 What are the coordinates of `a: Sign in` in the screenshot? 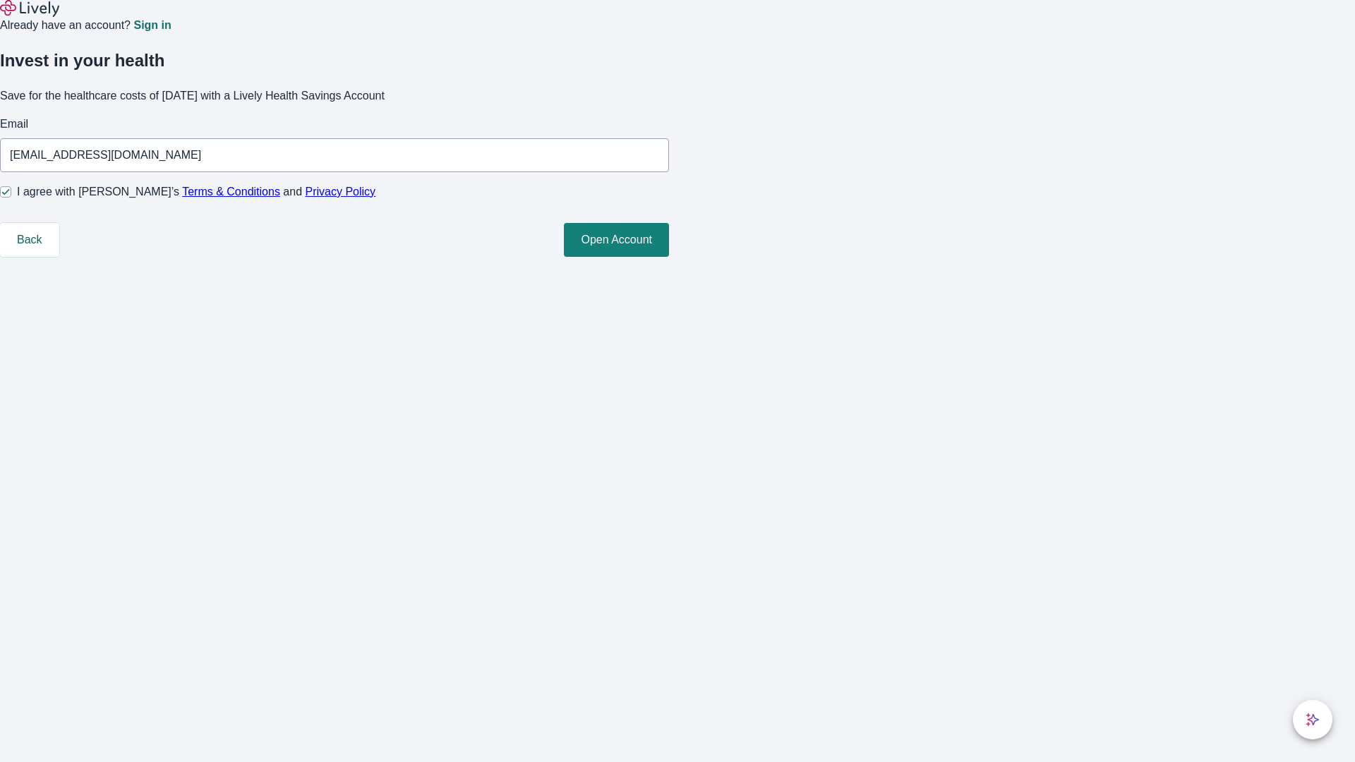 It's located at (152, 25).